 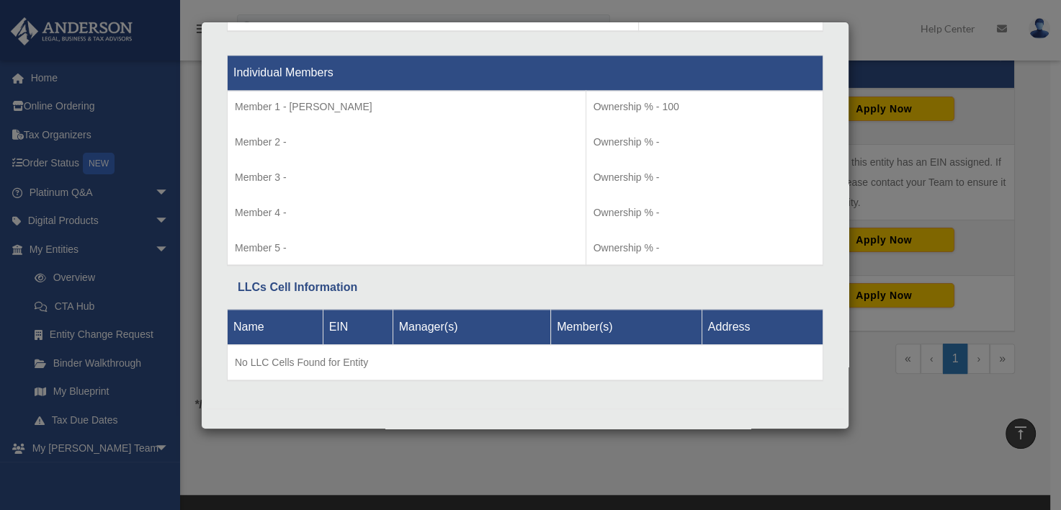 What do you see at coordinates (406, 213) in the screenshot?
I see `p: Member 4 -` at bounding box center [406, 213].